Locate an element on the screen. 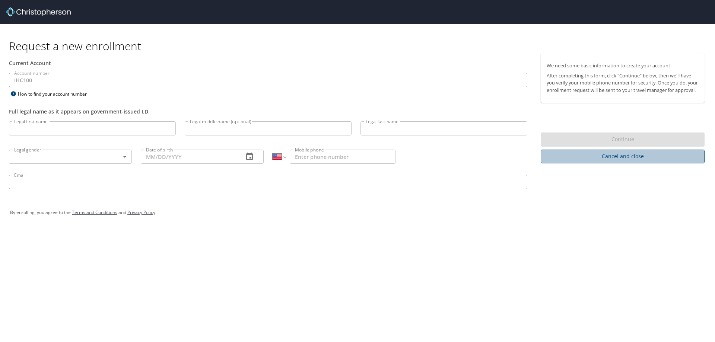  div: Full legal name as it appears on government-issued I.D. is located at coordinates (268, 111).